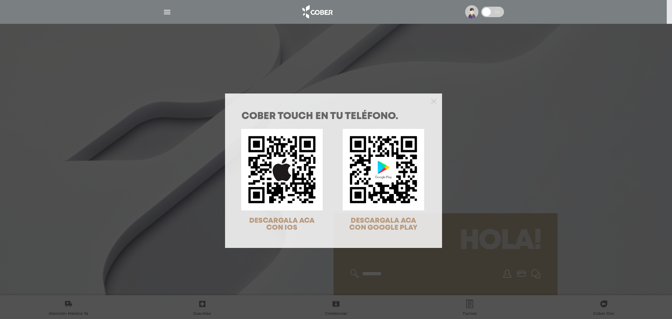  Describe the element at coordinates (334, 117) in the screenshot. I see `h1: COBER TOUCH en tu teléfono.` at that location.